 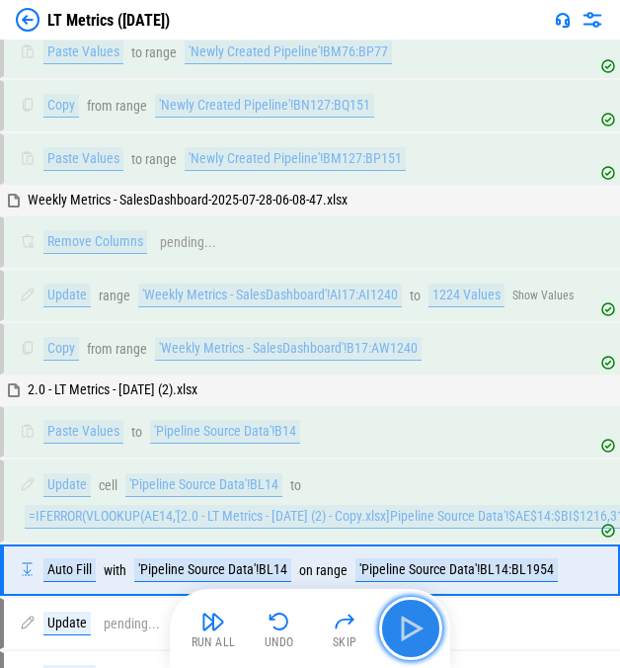 What do you see at coordinates (95, 242) in the screenshot?
I see `div: Remove Columns` at bounding box center [95, 242].